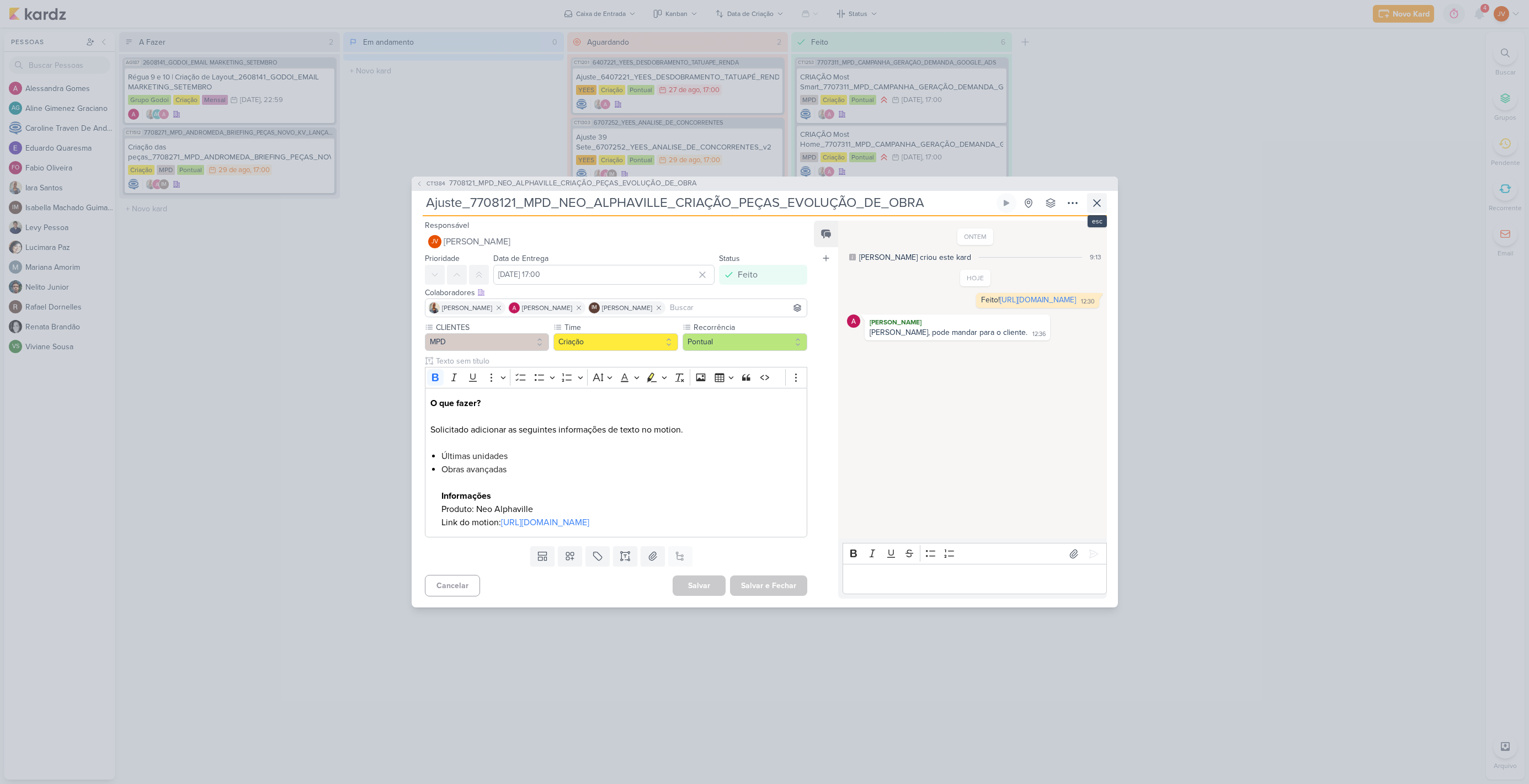 This screenshot has height=784, width=1529. Describe the element at coordinates (748, 275) in the screenshot. I see `div: Feito` at that location.